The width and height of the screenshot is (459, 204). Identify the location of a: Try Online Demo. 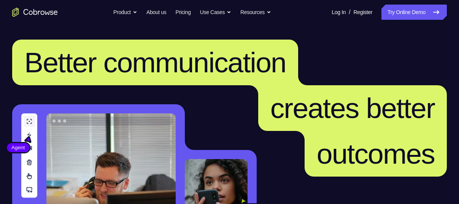
(415, 12).